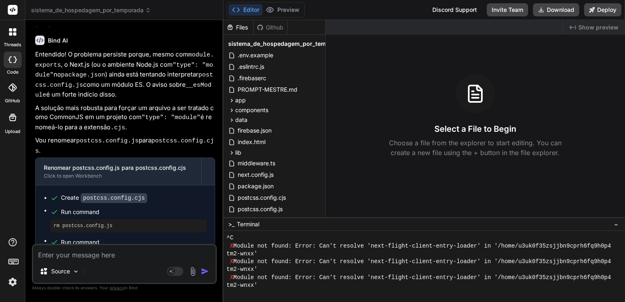  Describe the element at coordinates (76, 271) in the screenshot. I see `img: Pick Models` at that location.